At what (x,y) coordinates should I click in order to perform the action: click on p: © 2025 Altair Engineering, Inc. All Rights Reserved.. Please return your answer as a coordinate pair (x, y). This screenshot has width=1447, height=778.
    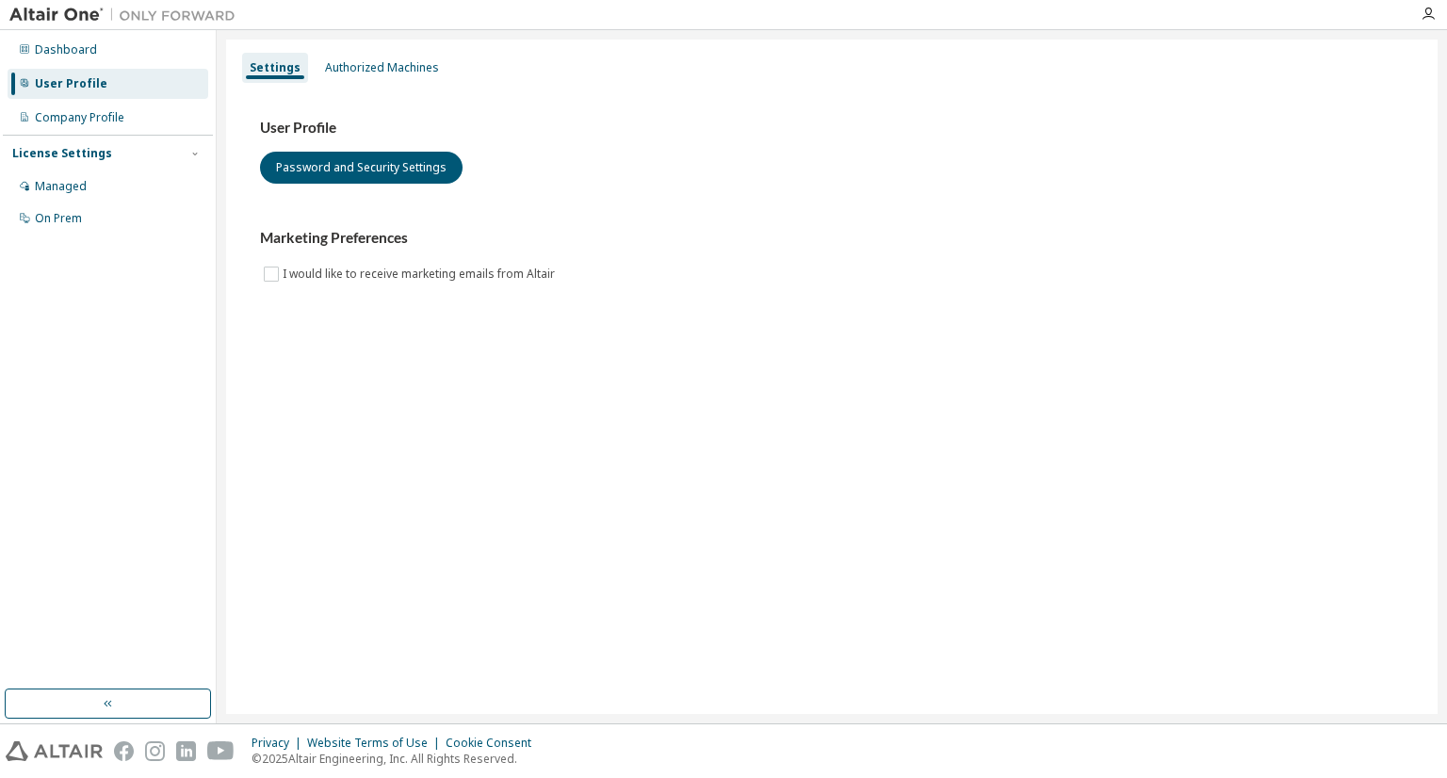
    Looking at the image, I should click on (397, 758).